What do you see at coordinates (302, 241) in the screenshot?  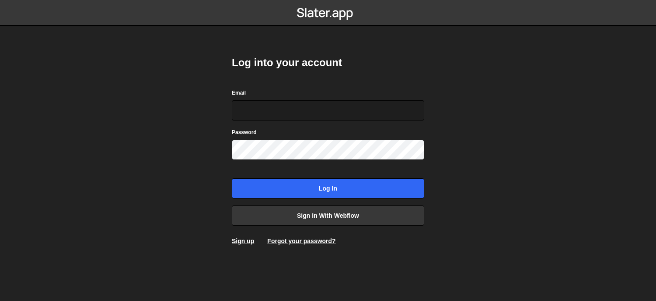 I see `a: Forgot your password?` at bounding box center [302, 241].